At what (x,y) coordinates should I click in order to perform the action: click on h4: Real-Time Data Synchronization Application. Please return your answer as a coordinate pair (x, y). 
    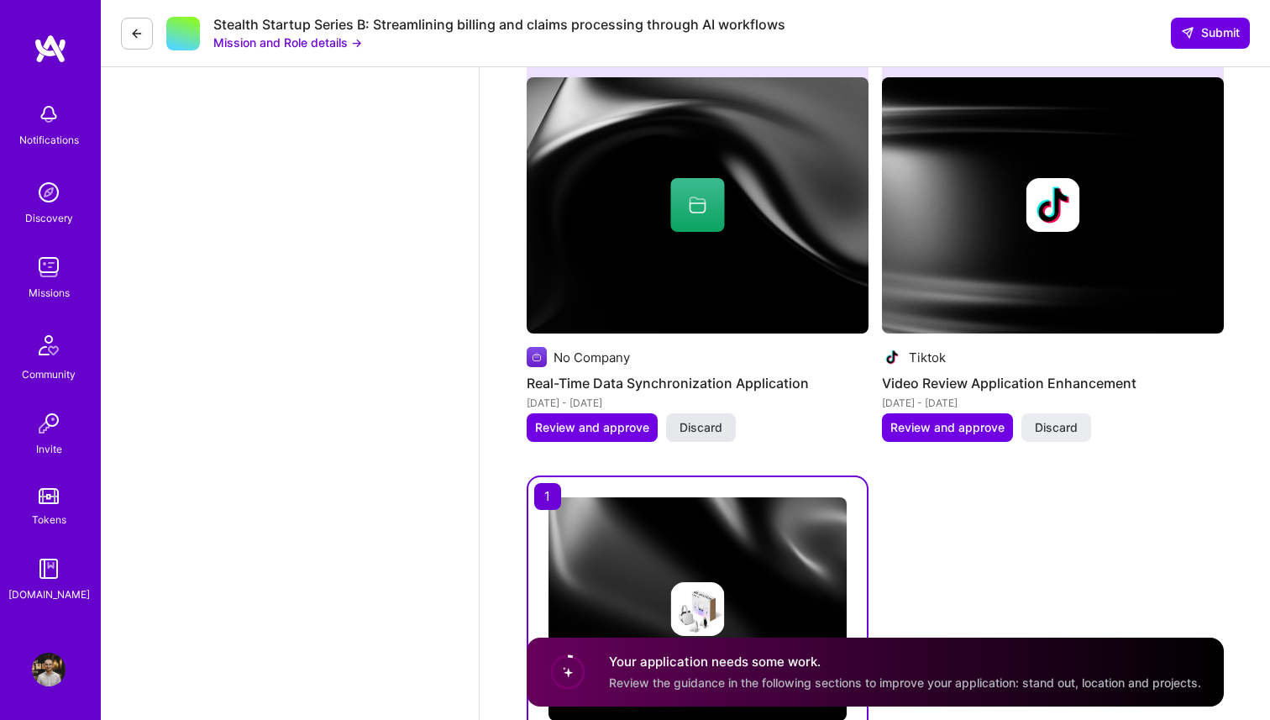
    Looking at the image, I should click on (697, 383).